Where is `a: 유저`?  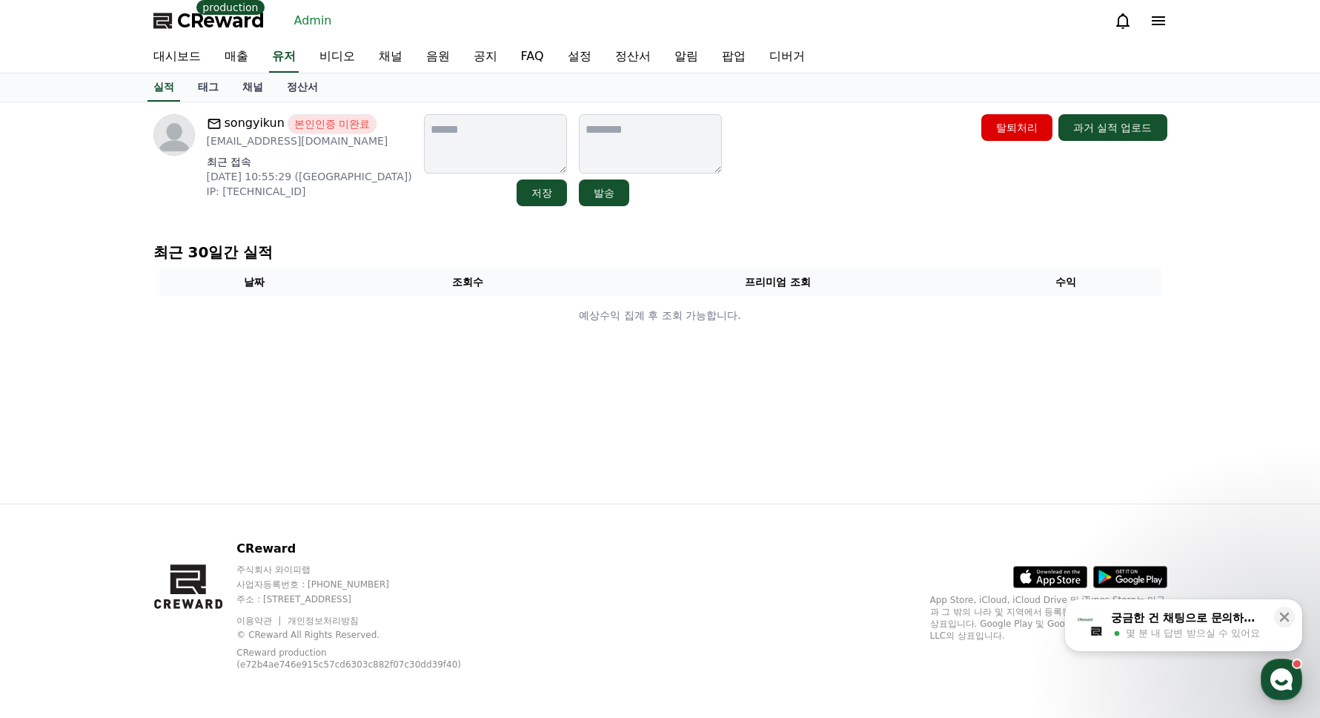
a: 유저 is located at coordinates (284, 57).